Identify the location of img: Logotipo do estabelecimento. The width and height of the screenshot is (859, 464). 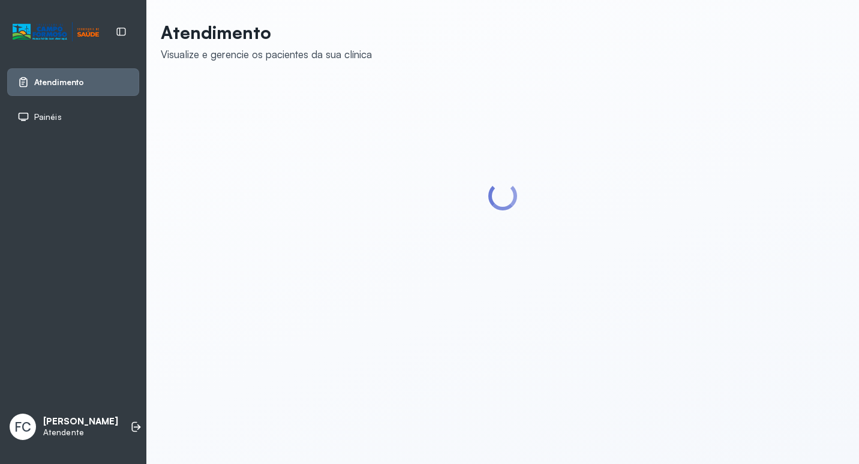
(56, 32).